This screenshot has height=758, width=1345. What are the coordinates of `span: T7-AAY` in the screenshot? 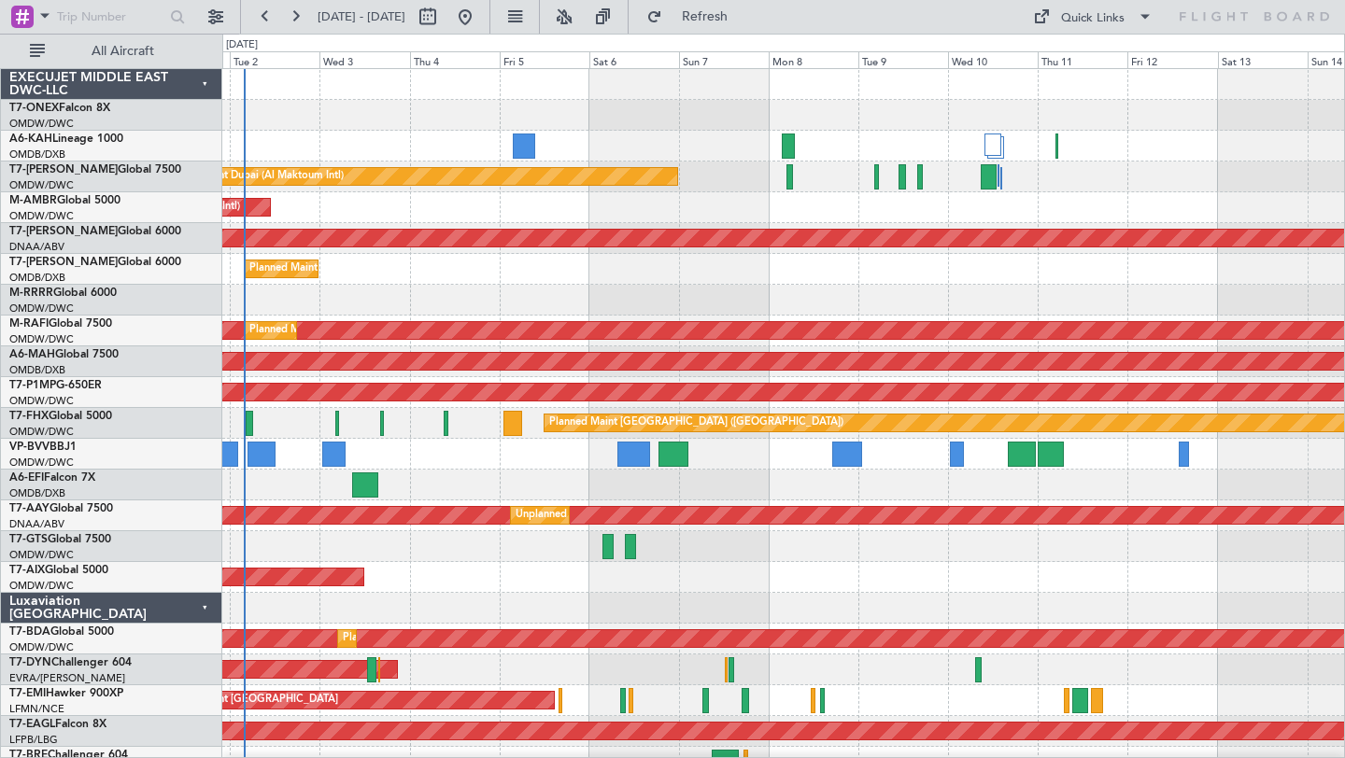 It's located at (29, 509).